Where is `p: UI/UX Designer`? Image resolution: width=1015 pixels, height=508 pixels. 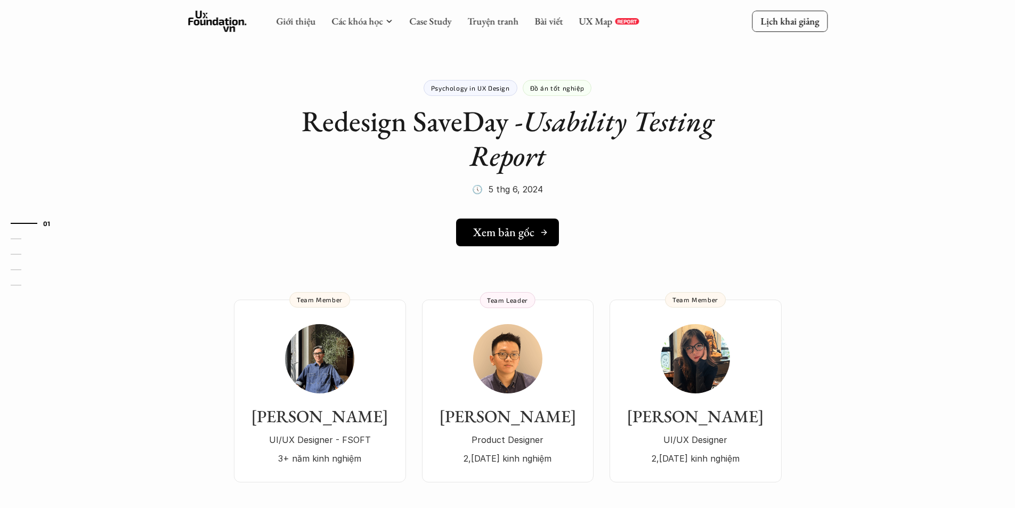 p: UI/UX Designer is located at coordinates (695, 439).